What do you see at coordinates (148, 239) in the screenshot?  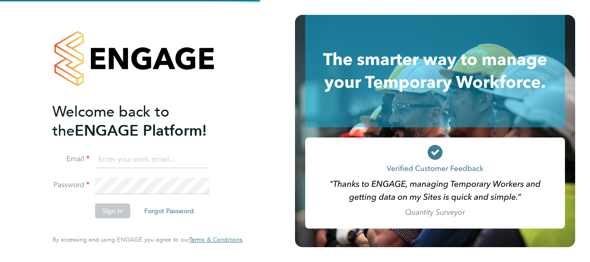 I see `span: By accessing and using ENGAGE you agree to our` at bounding box center [148, 239].